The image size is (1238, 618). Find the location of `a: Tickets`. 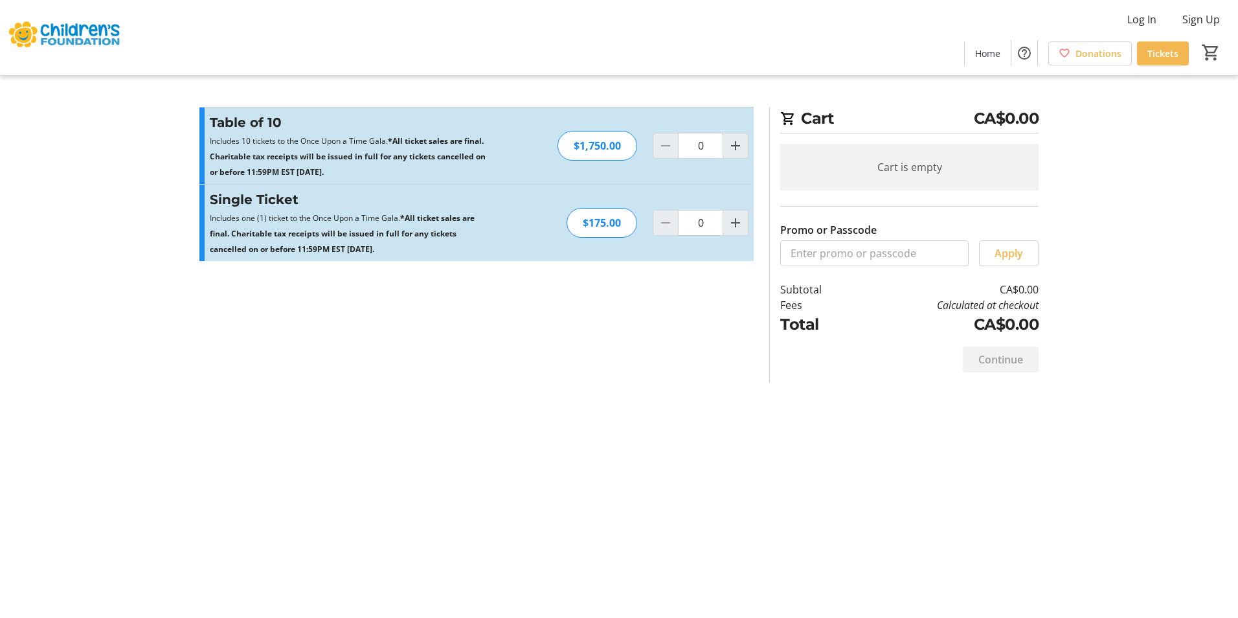

a: Tickets is located at coordinates (1163, 53).